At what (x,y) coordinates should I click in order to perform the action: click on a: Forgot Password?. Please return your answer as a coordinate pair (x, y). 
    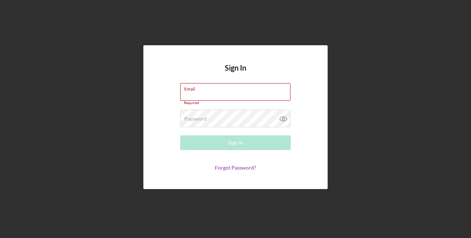
    Looking at the image, I should click on (235, 168).